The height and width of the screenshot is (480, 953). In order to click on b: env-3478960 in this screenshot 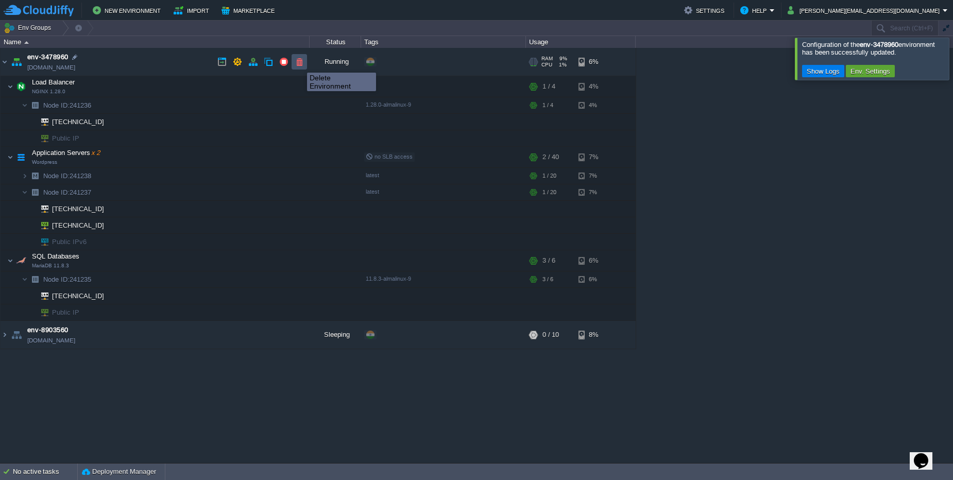, I will do `click(879, 44)`.